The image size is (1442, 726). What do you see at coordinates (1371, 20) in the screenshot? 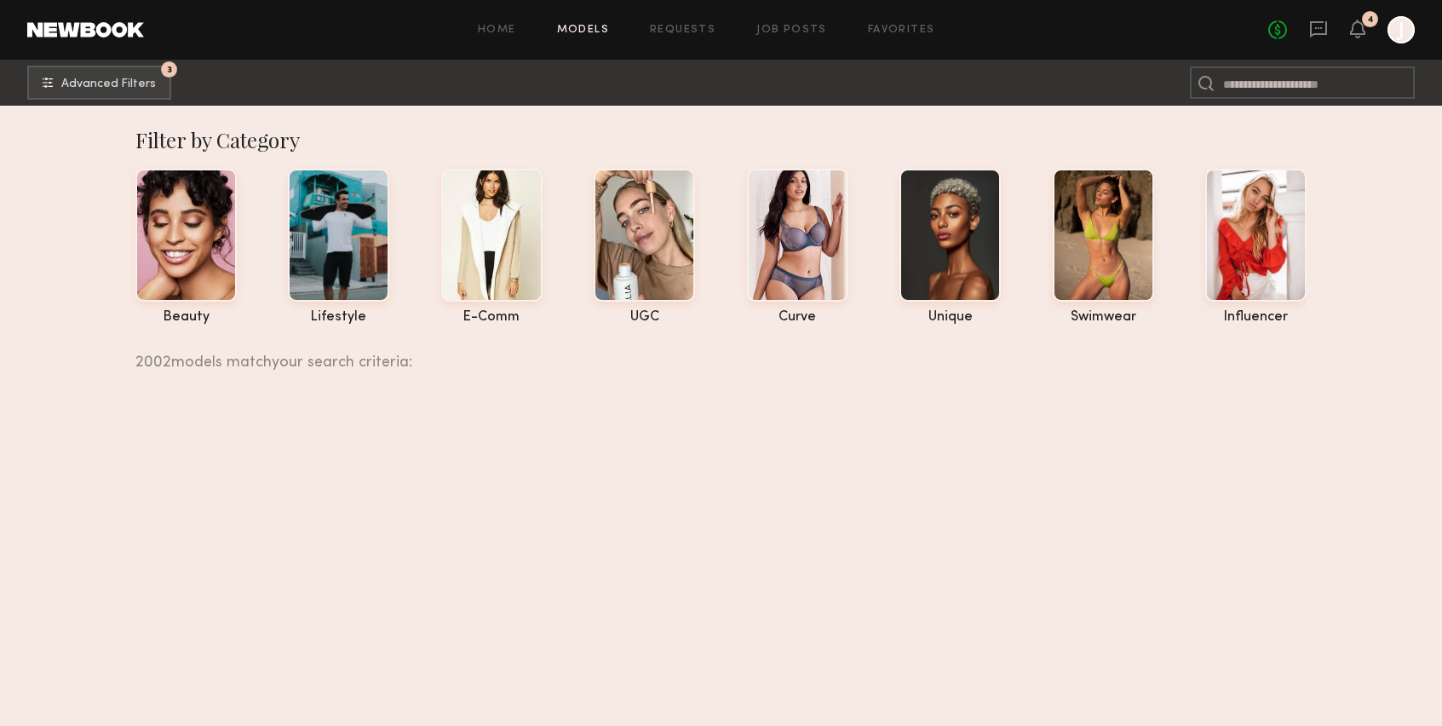
I see `div: 4` at bounding box center [1371, 20].